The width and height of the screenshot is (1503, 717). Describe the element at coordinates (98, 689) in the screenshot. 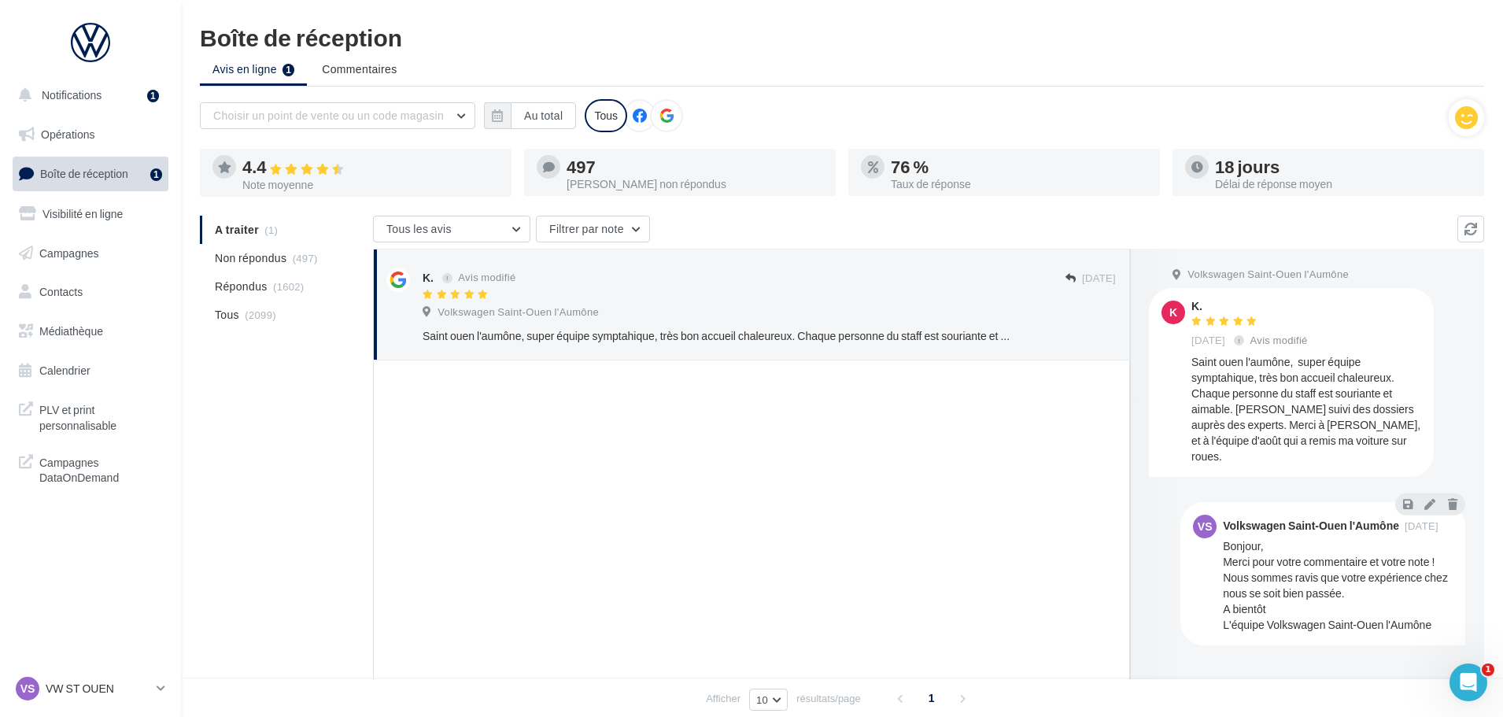

I see `p: VW ST OUEN` at that location.